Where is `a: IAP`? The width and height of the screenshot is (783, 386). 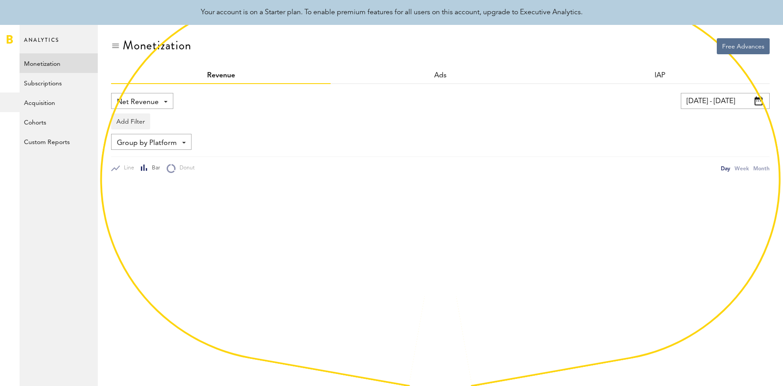 a: IAP is located at coordinates (660, 76).